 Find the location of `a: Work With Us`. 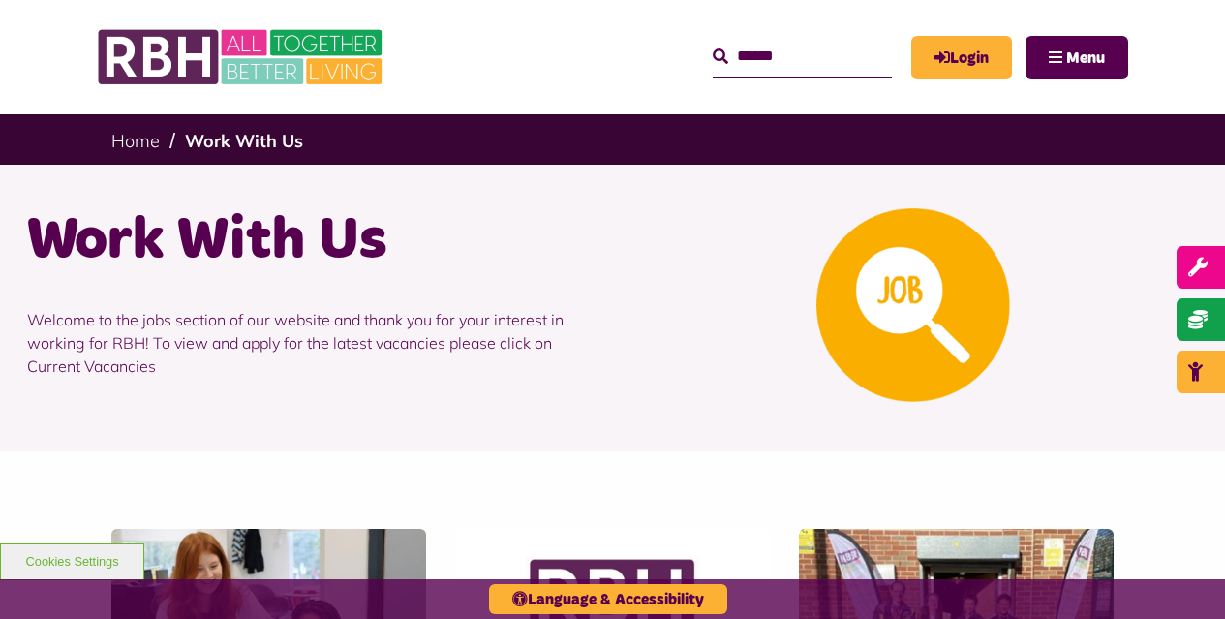

a: Work With Us is located at coordinates (244, 140).